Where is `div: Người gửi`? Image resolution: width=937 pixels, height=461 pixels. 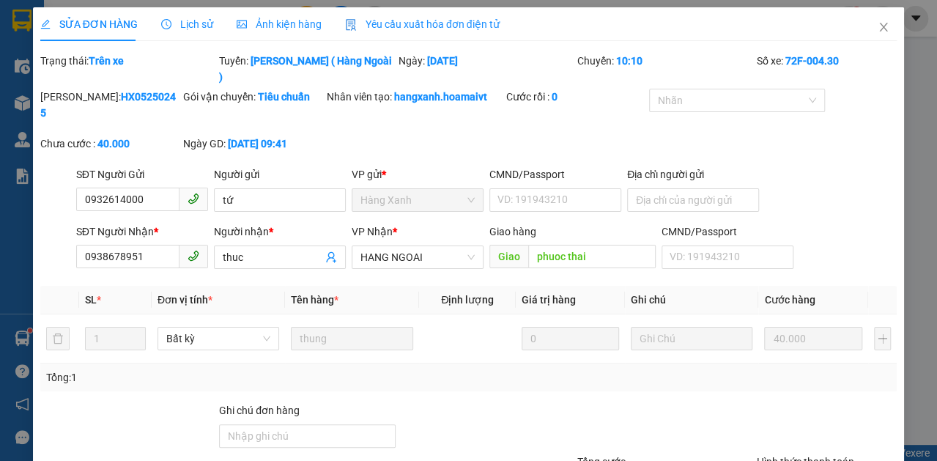
div: Người gửi is located at coordinates (280, 174).